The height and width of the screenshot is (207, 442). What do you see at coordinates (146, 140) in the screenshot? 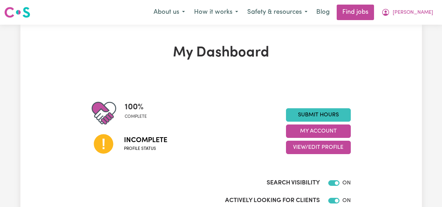
I see `span: Incomplete` at bounding box center [146, 140].